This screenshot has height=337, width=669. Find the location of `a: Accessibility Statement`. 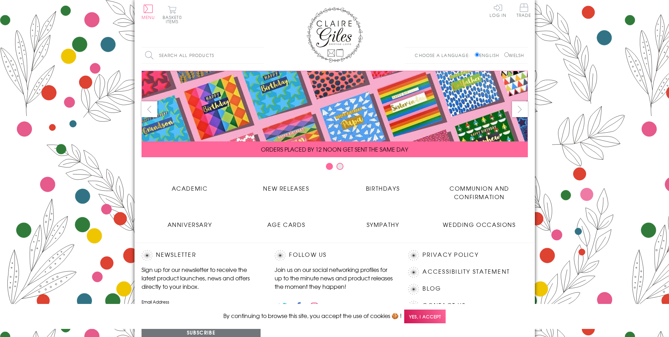

a: Accessibility Statement is located at coordinates (466, 271).